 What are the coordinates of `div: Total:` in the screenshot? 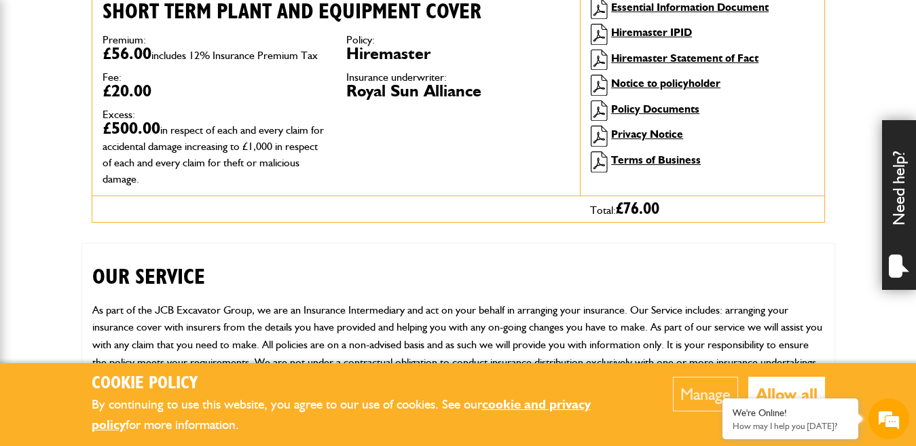 It's located at (701, 209).